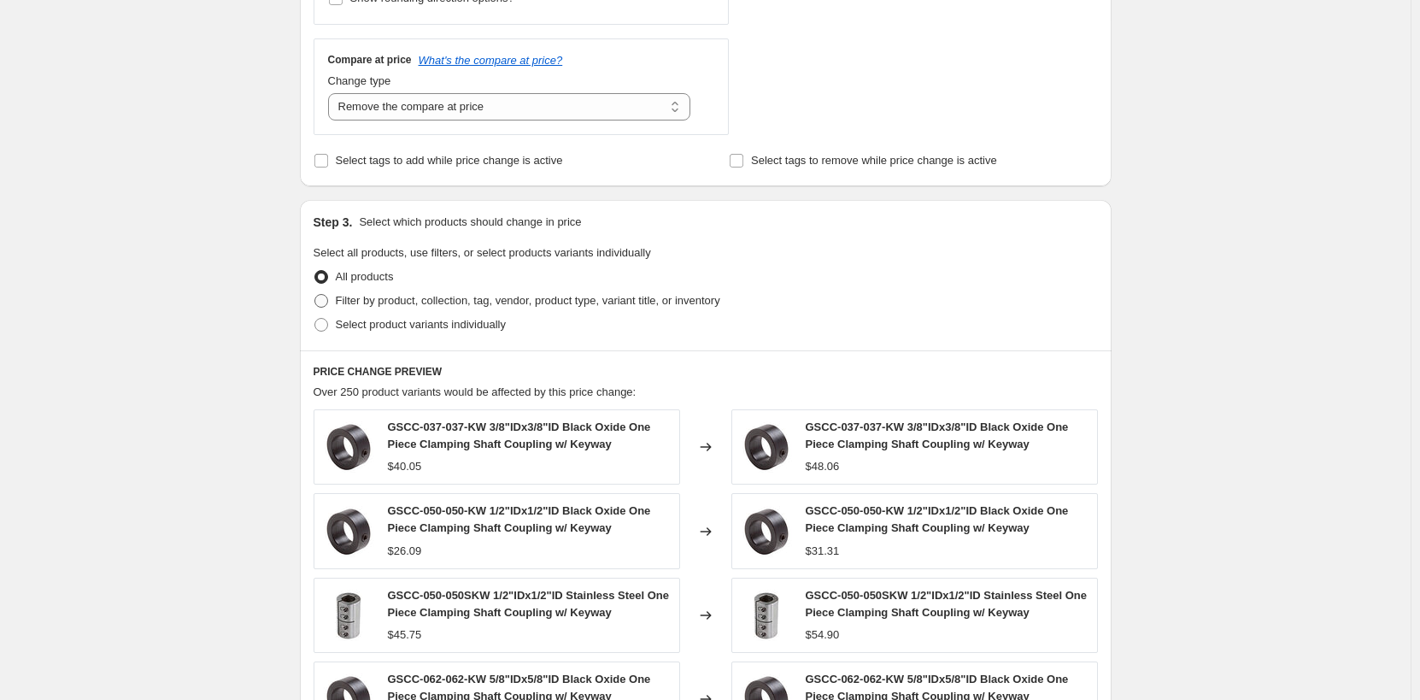 The height and width of the screenshot is (700, 1420). Describe the element at coordinates (528, 300) in the screenshot. I see `span: Filter by product, collection, tag, vendor, product type, variant title, or inventory` at that location.